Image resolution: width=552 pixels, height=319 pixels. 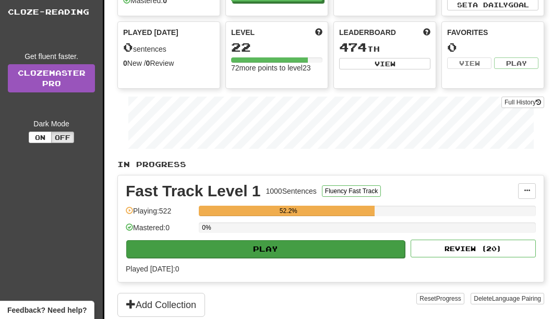 I want to click on span: This week in points, UTC, so click(x=427, y=32).